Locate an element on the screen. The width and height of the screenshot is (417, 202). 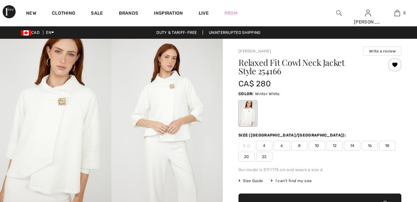
span: 2 is located at coordinates (247, 146).